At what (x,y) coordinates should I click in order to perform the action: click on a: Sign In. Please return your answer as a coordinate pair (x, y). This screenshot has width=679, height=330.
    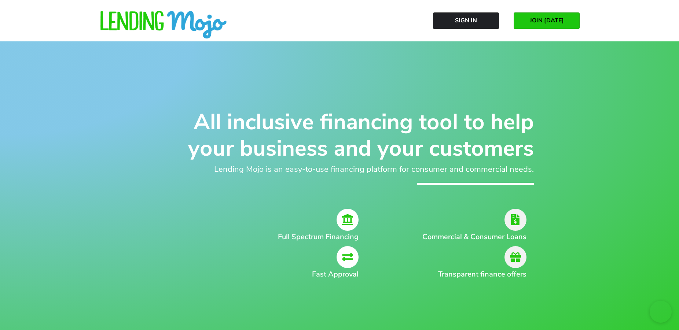
    Looking at the image, I should click on (466, 21).